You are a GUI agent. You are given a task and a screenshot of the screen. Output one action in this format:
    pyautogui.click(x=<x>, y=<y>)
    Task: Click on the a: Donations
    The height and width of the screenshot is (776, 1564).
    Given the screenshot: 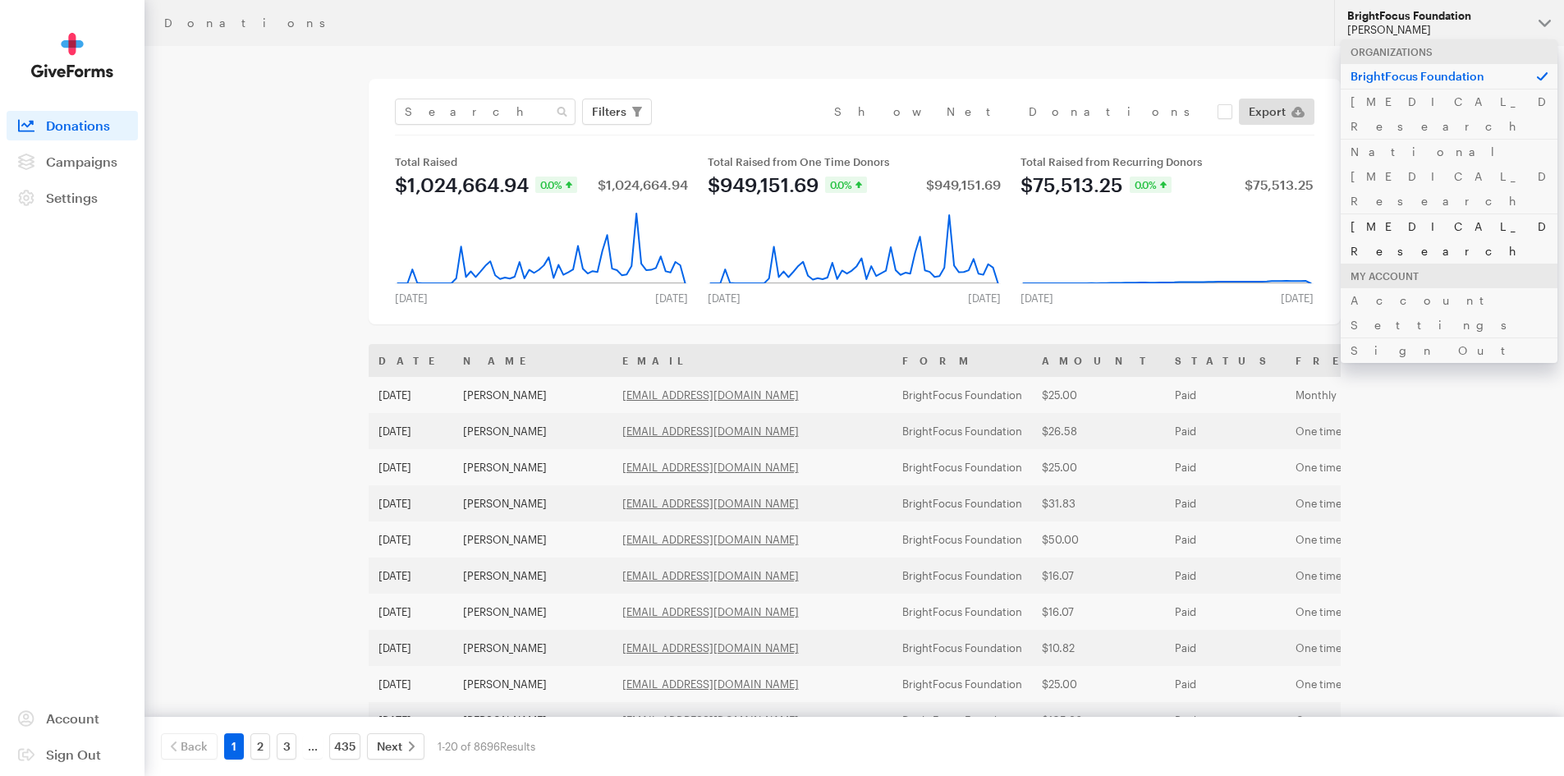 What is the action you would take?
    pyautogui.click(x=72, y=126)
    